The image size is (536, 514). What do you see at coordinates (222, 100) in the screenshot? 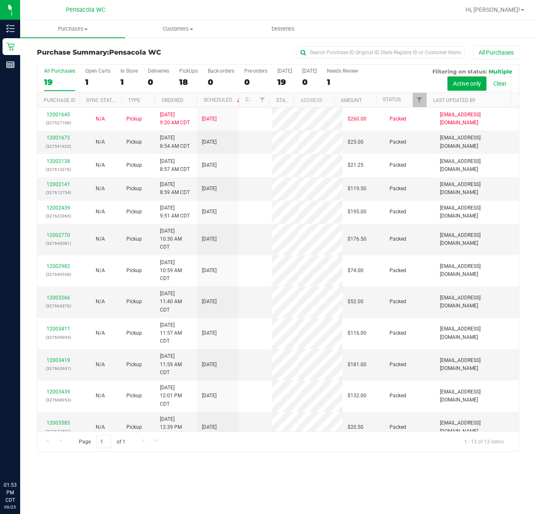
I see `a: Scheduled` at bounding box center [222, 100].